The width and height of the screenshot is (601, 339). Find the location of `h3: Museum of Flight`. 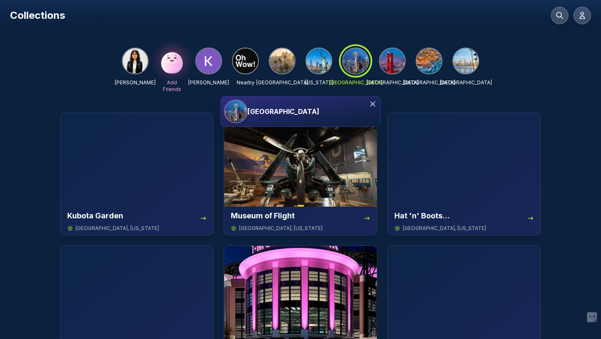

h3: Museum of Flight is located at coordinates (263, 216).